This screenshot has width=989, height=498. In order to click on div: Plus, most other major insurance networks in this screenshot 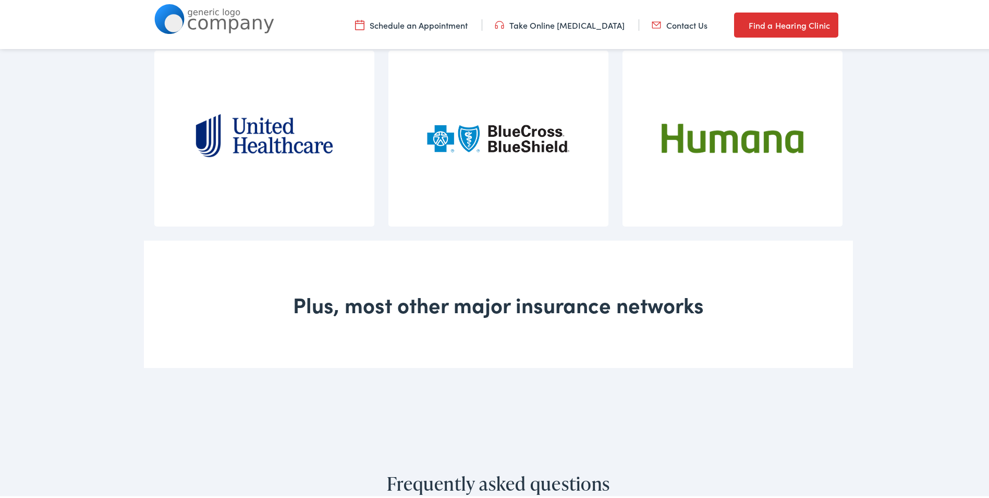, I will do `click(499, 302)`.